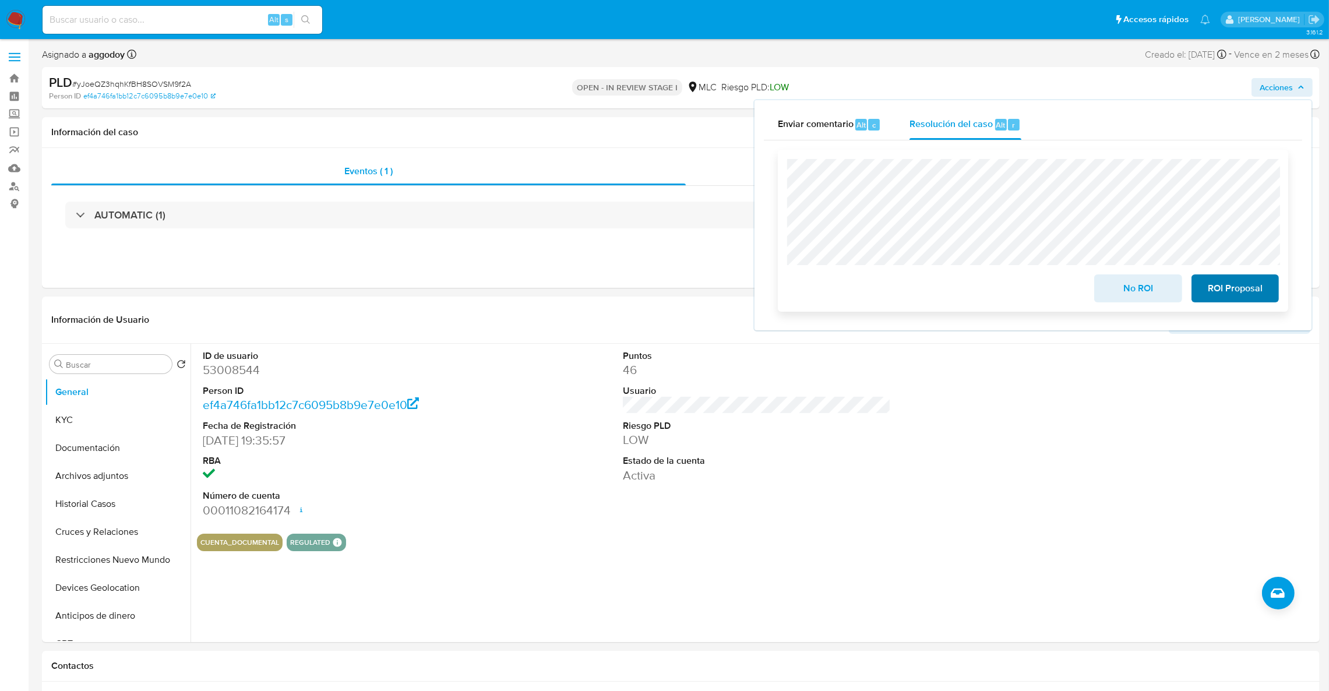  What do you see at coordinates (755, 87) in the screenshot?
I see `span: Riesgo PLD:` at bounding box center [755, 87].